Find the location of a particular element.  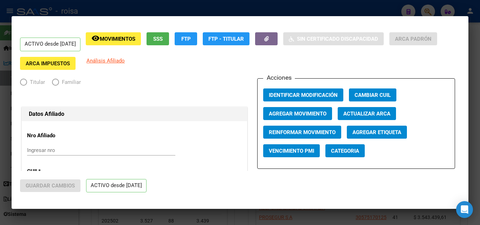

button: FTP is located at coordinates (186, 39).